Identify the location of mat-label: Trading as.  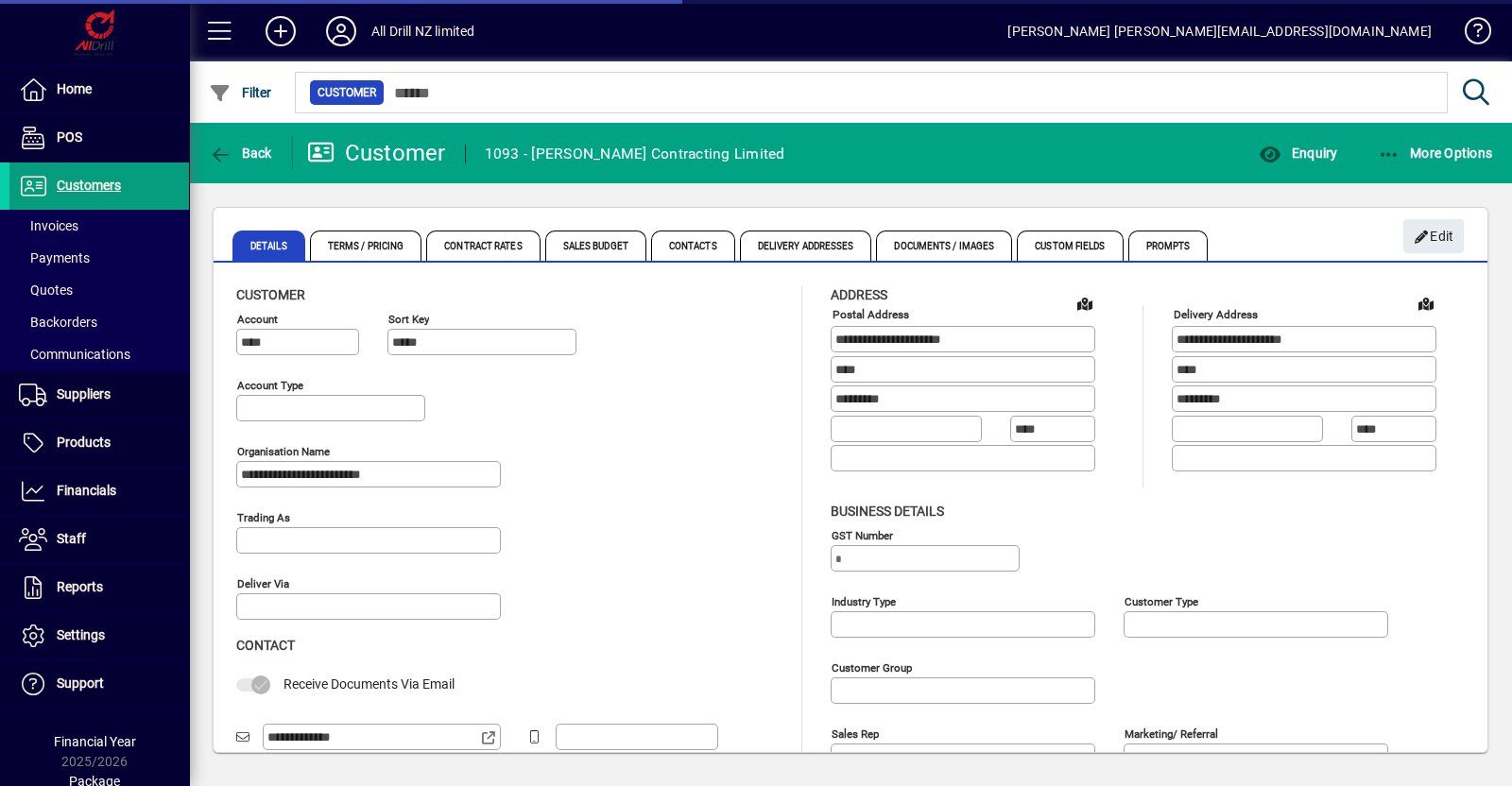
(264, 517).